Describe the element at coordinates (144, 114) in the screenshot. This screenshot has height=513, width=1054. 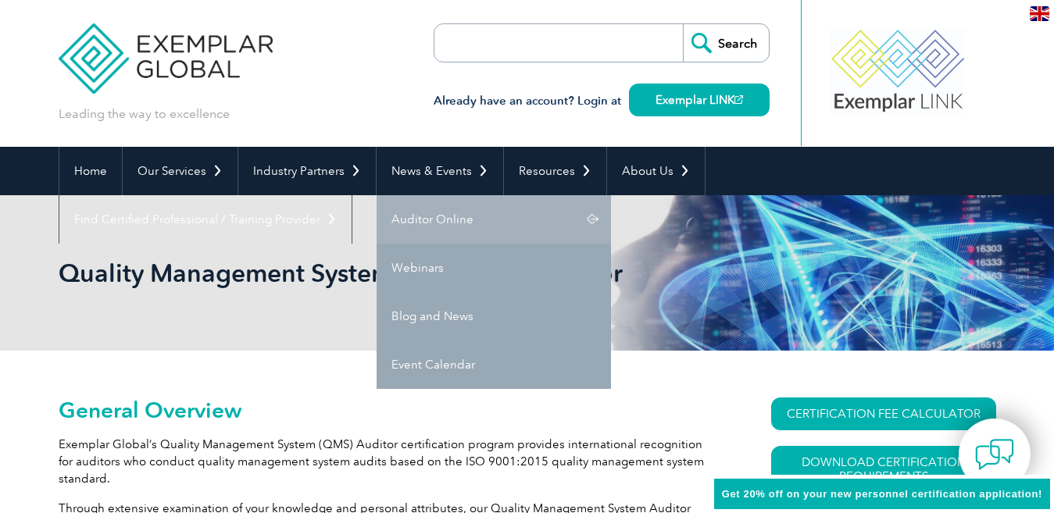
I see `p: Leading the way to excellence` at that location.